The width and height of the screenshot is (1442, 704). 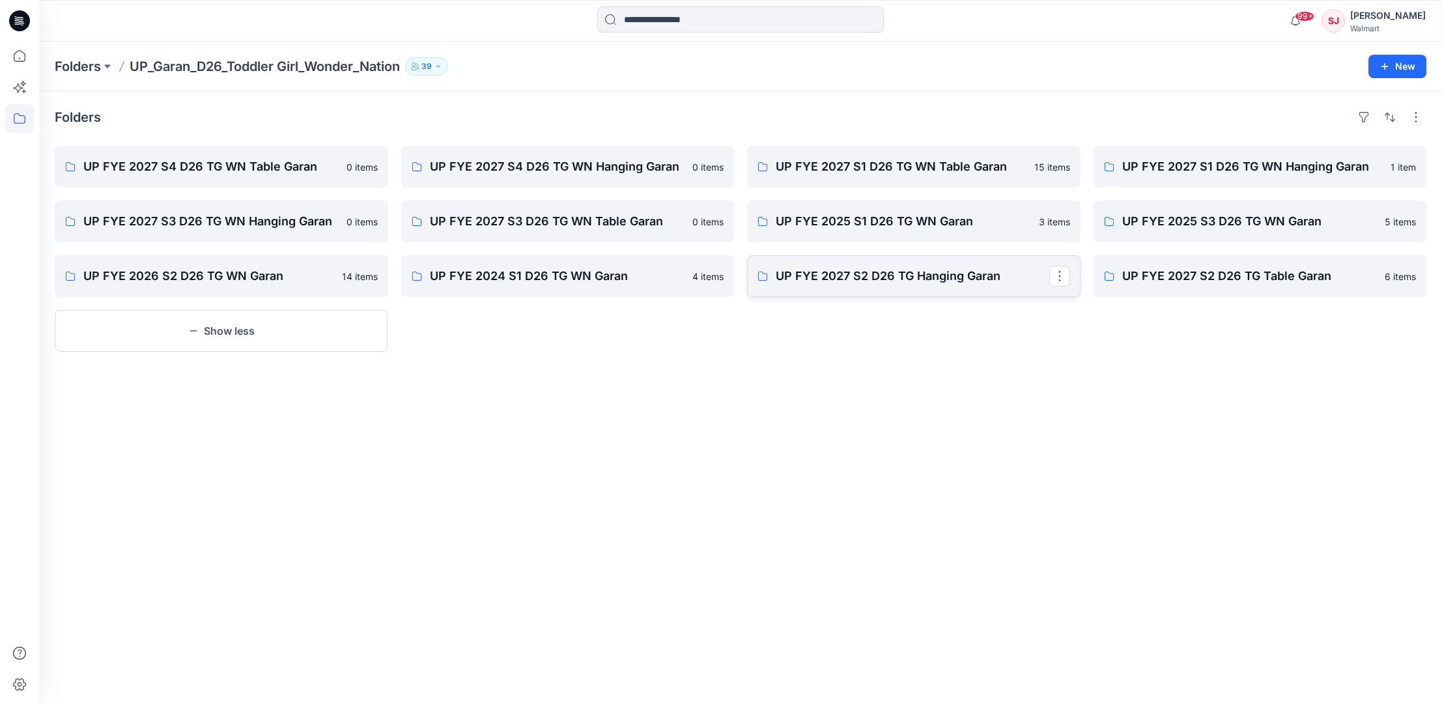 What do you see at coordinates (211, 167) in the screenshot?
I see `p: UP FYE 2027 S4 D26 TG WN Table Garan` at bounding box center [211, 167].